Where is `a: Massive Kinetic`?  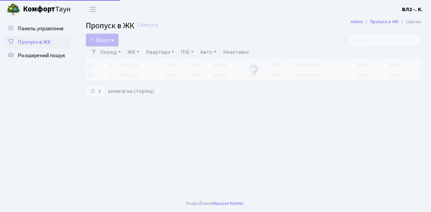 a: Massive Kinetic is located at coordinates (228, 203).